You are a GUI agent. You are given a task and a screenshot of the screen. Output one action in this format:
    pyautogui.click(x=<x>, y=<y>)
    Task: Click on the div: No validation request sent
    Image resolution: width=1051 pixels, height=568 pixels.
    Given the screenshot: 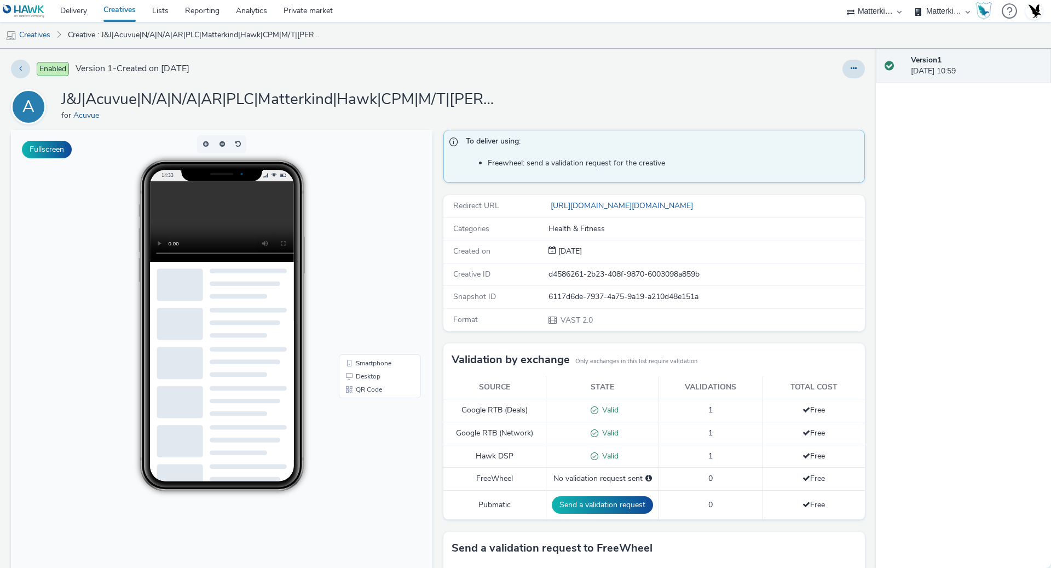 What is the action you would take?
    pyautogui.click(x=602, y=478)
    